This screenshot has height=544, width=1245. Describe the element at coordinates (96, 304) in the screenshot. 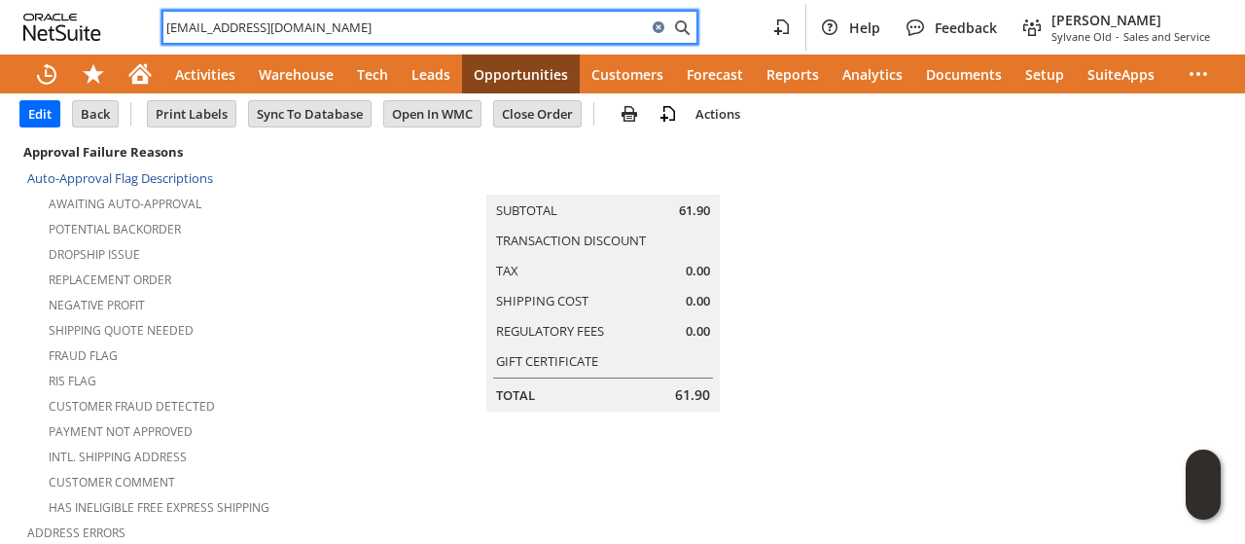

I see `a: Negative Profit` at that location.